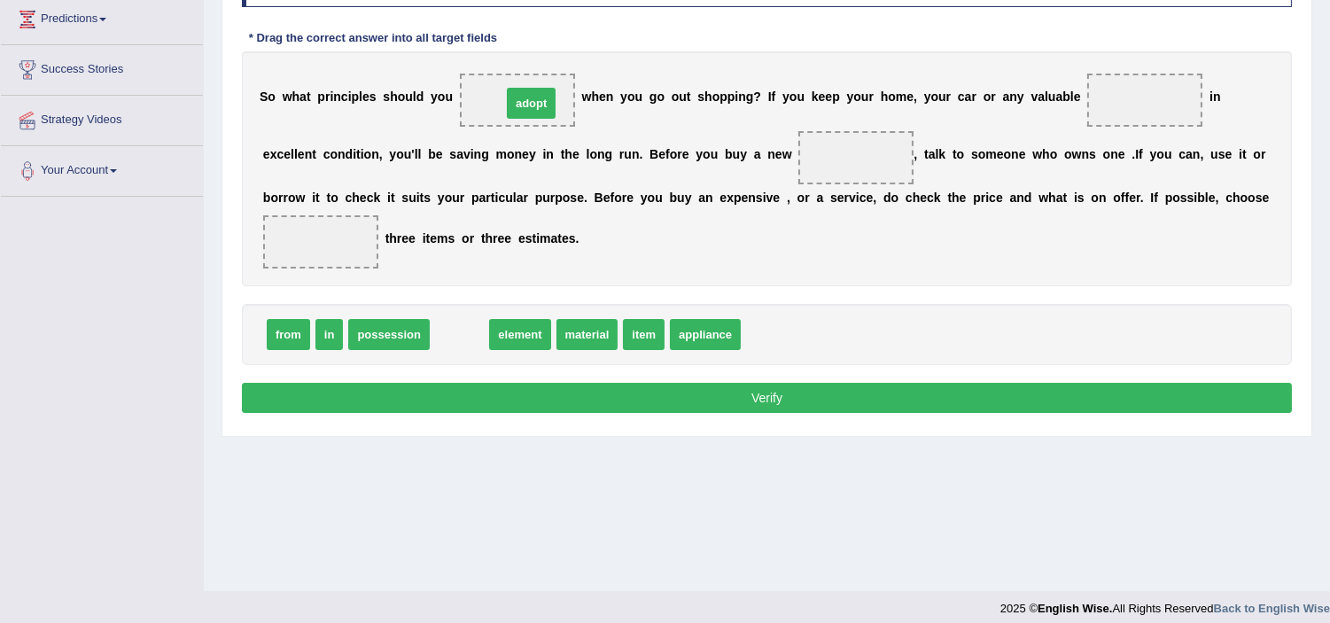  Describe the element at coordinates (420, 97) in the screenshot. I see `b: d` at that location.